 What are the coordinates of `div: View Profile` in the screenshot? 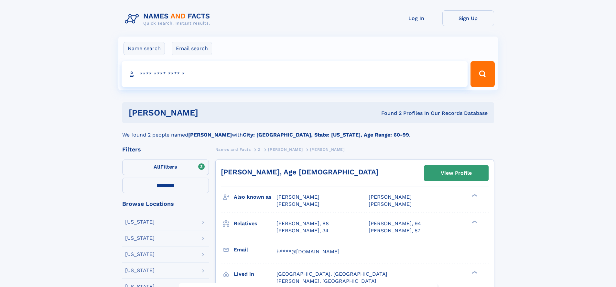 It's located at (456, 173).